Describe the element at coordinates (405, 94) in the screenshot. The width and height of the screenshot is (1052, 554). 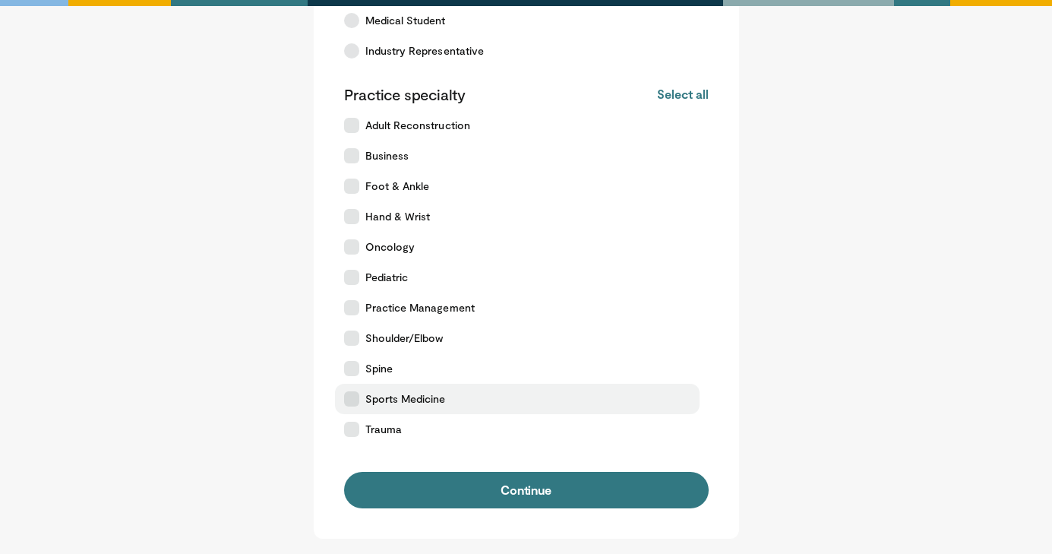
I see `p: Practice specialty` at that location.